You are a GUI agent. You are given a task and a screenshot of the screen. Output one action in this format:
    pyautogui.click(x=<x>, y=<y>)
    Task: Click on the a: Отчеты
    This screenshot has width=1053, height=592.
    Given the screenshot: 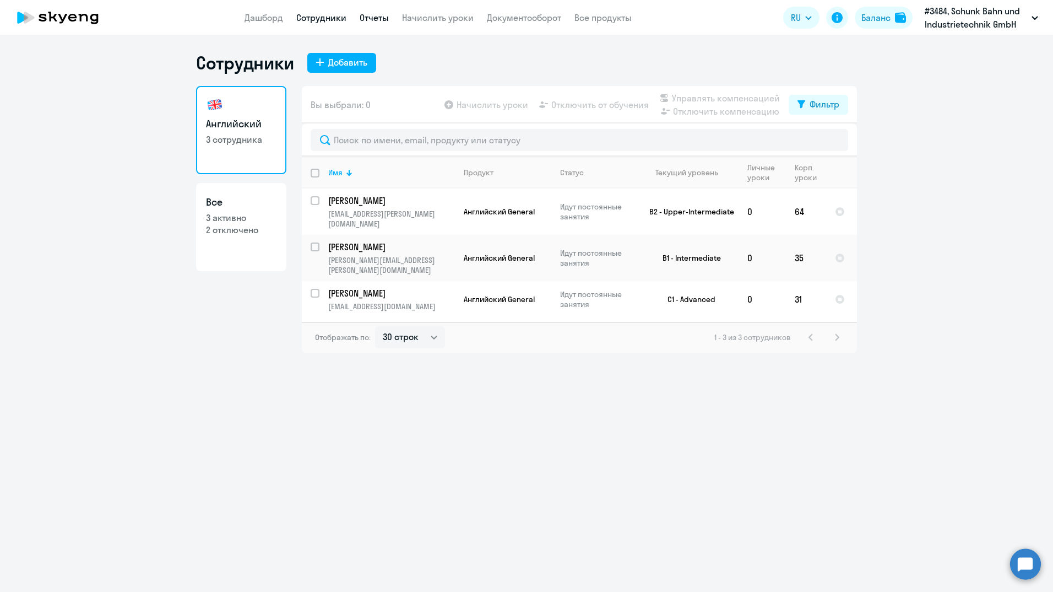 What is the action you would take?
    pyautogui.click(x=374, y=18)
    